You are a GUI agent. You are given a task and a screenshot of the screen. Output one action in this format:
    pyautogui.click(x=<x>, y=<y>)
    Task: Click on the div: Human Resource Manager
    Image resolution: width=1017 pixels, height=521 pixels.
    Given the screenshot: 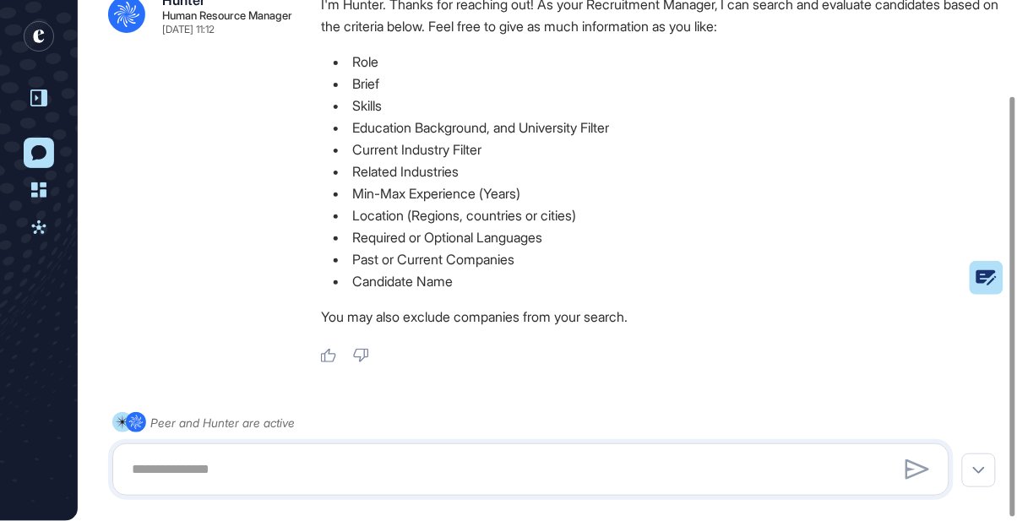 What is the action you would take?
    pyautogui.click(x=227, y=15)
    